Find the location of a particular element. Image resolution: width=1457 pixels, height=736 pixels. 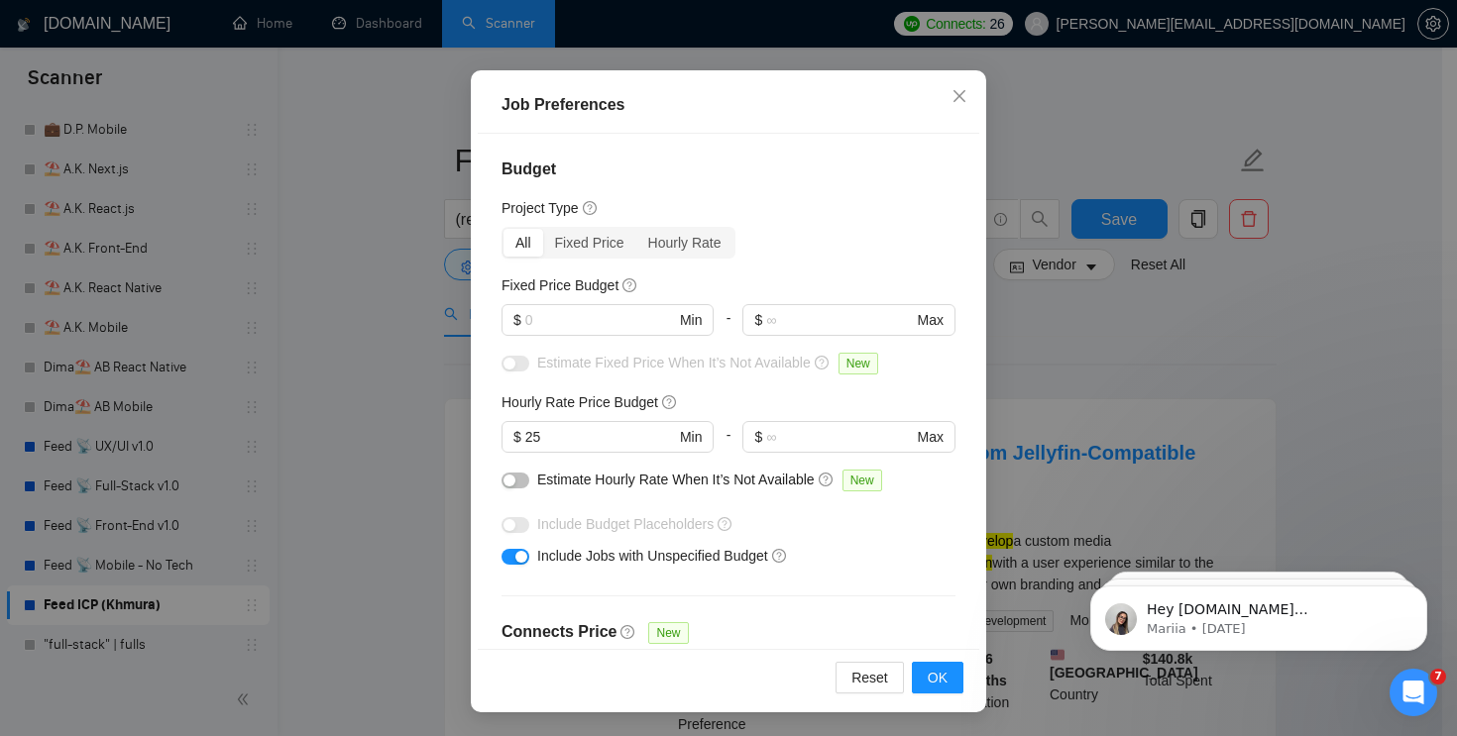

span: Estimate Fixed Price When It’s Not Available is located at coordinates (674, 363).